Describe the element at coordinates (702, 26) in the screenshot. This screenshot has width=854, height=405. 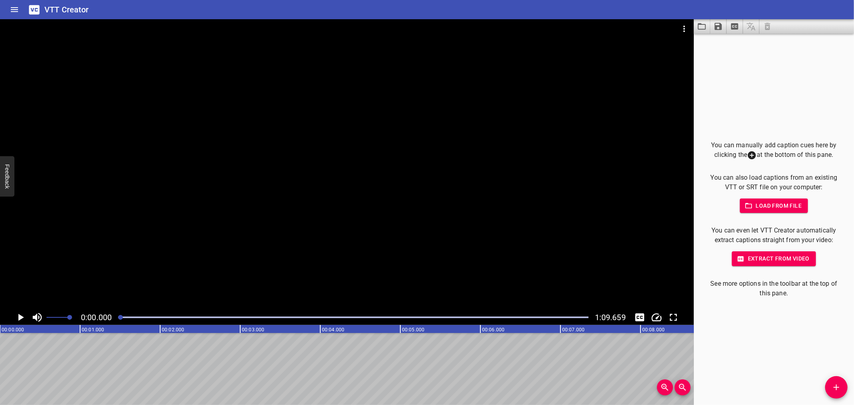
I see `button: Load captions from file` at that location.